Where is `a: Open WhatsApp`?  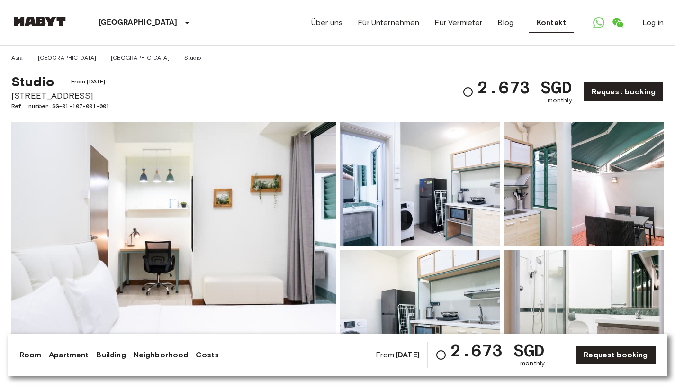
a: Open WhatsApp is located at coordinates (599, 23).